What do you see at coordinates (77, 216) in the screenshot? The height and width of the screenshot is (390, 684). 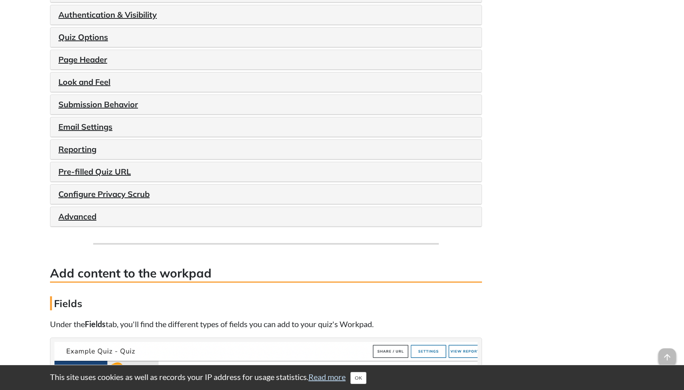 I see `a: Advanced` at bounding box center [77, 216].